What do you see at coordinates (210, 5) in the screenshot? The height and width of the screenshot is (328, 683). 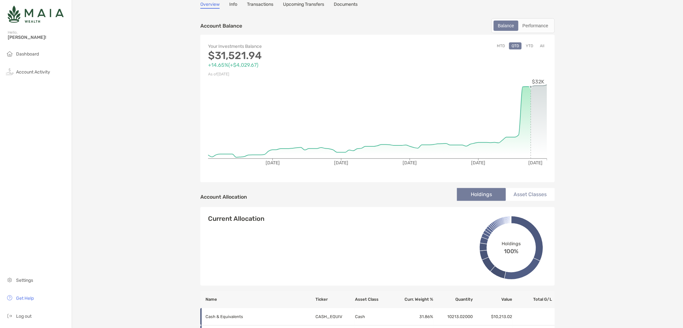 I see `a: Overview` at bounding box center [210, 5].